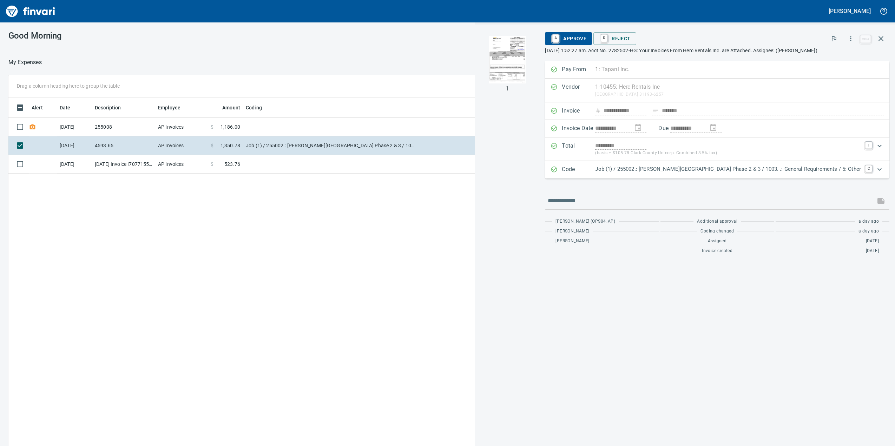 Image resolution: width=895 pixels, height=446 pixels. Describe the element at coordinates (868, 169) in the screenshot. I see `a: C` at that location.